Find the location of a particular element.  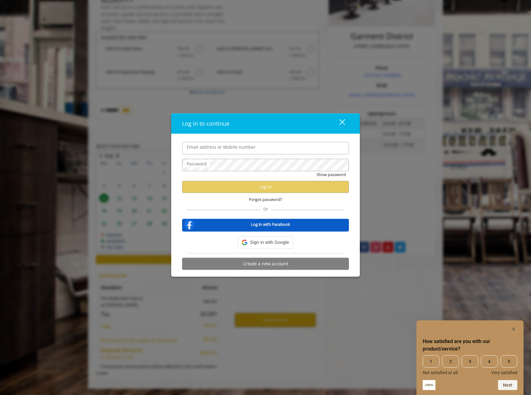

span: Log in to continue is located at coordinates (206, 123).